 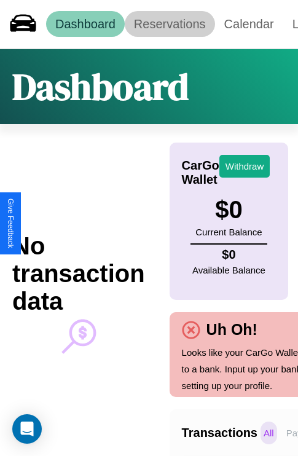 What do you see at coordinates (268, 432) in the screenshot?
I see `p: All` at bounding box center [268, 432].